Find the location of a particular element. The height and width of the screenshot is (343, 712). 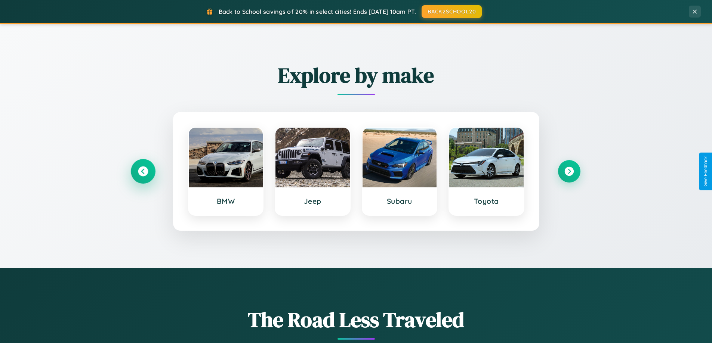

h3: Jeep is located at coordinates (312, 201).